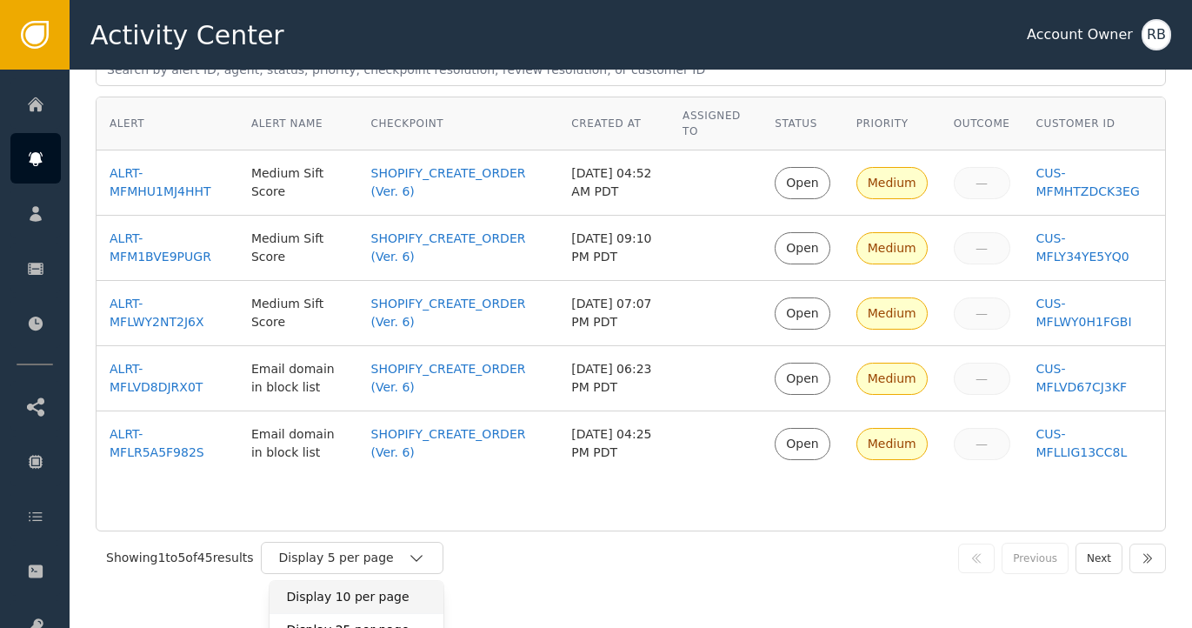 The image size is (1192, 628). What do you see at coordinates (981, 123) in the screenshot?
I see `div: Outcome` at bounding box center [981, 123].